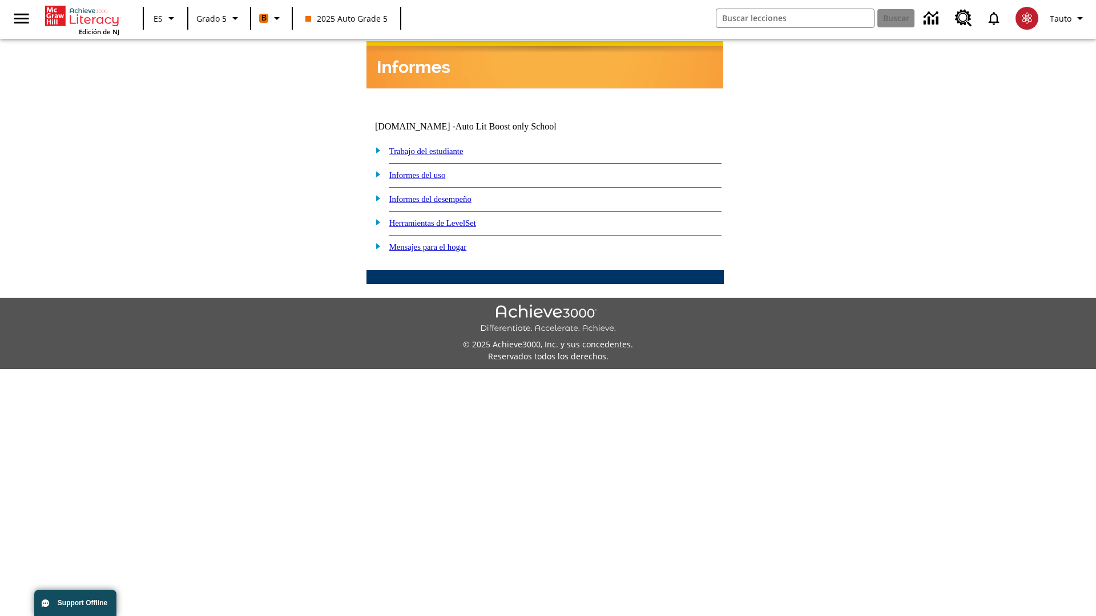 The image size is (1096, 616). I want to click on img: header, so click(545, 64).